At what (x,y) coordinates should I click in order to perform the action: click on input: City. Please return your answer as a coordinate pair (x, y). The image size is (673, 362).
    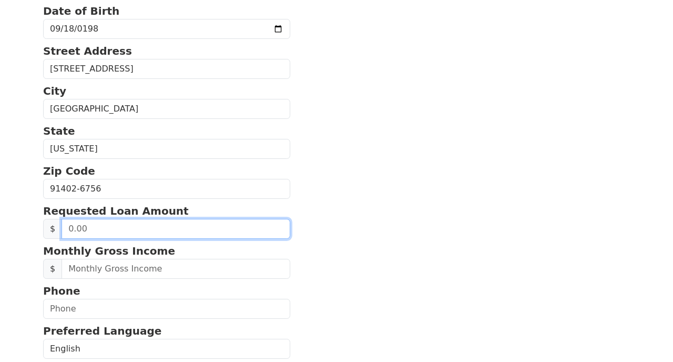
    Looking at the image, I should click on (167, 109).